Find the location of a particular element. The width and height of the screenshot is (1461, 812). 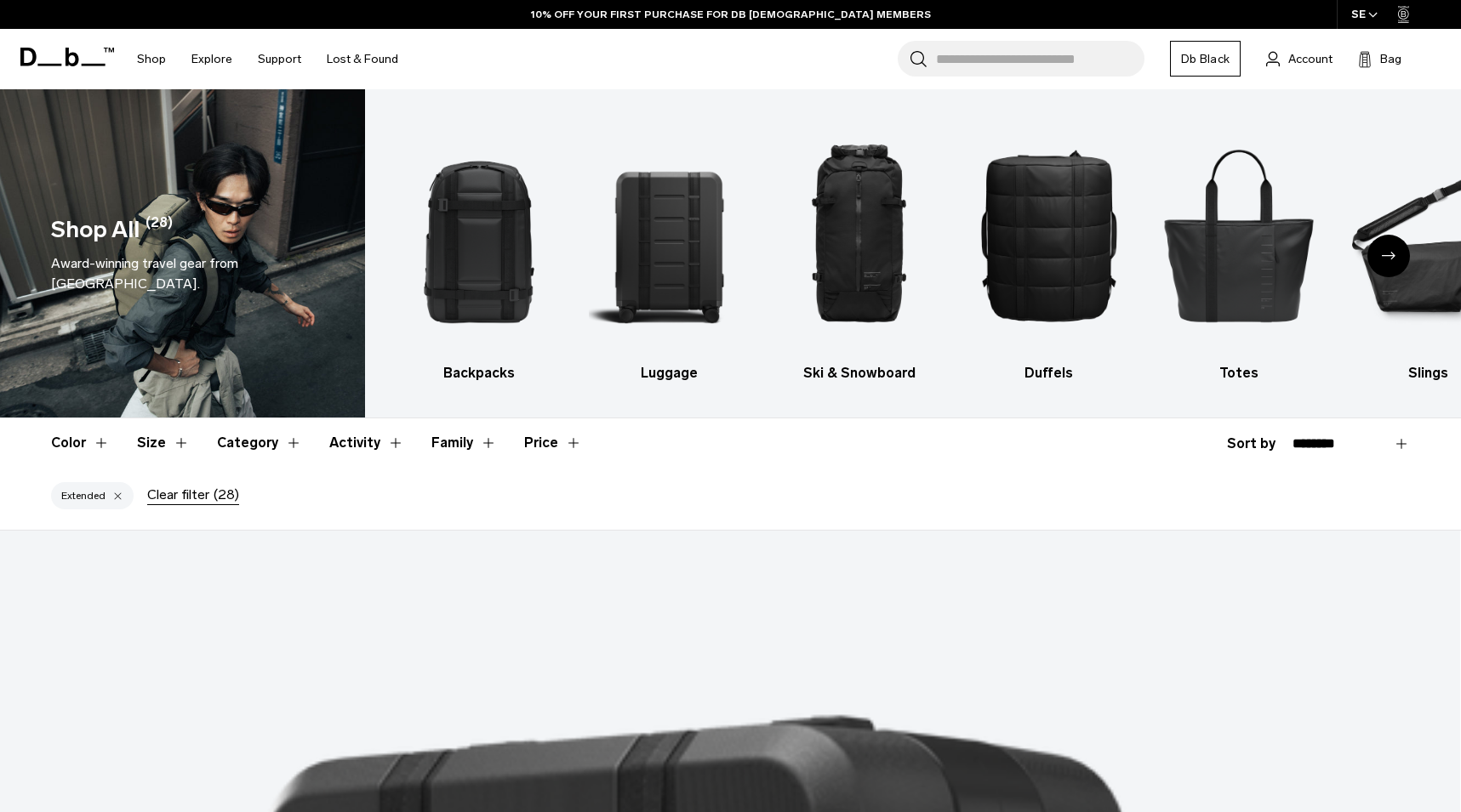

div: Next slide is located at coordinates (1388, 256).